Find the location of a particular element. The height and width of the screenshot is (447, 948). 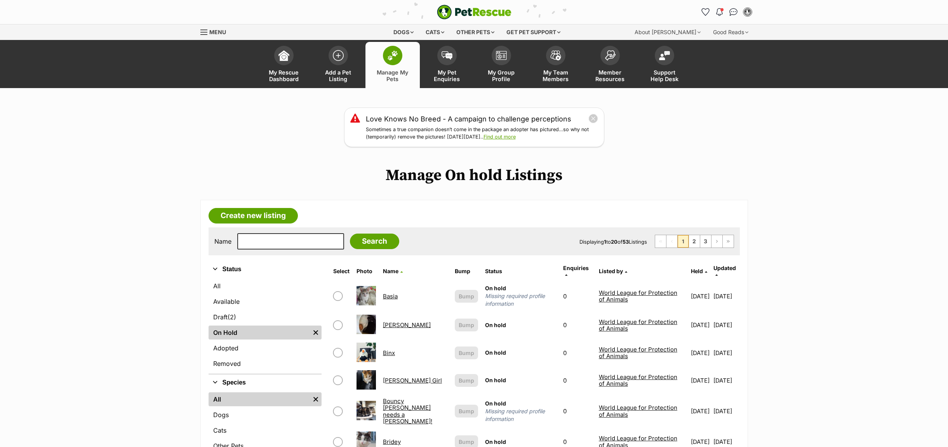

a: Last page is located at coordinates (728, 241).